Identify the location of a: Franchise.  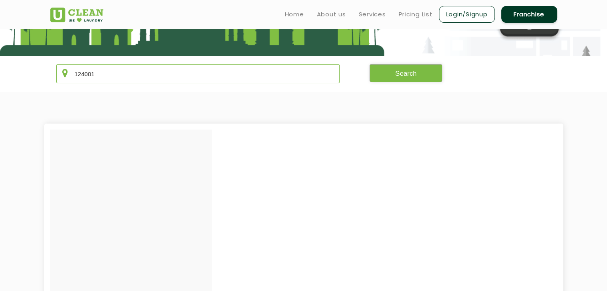
(529, 14).